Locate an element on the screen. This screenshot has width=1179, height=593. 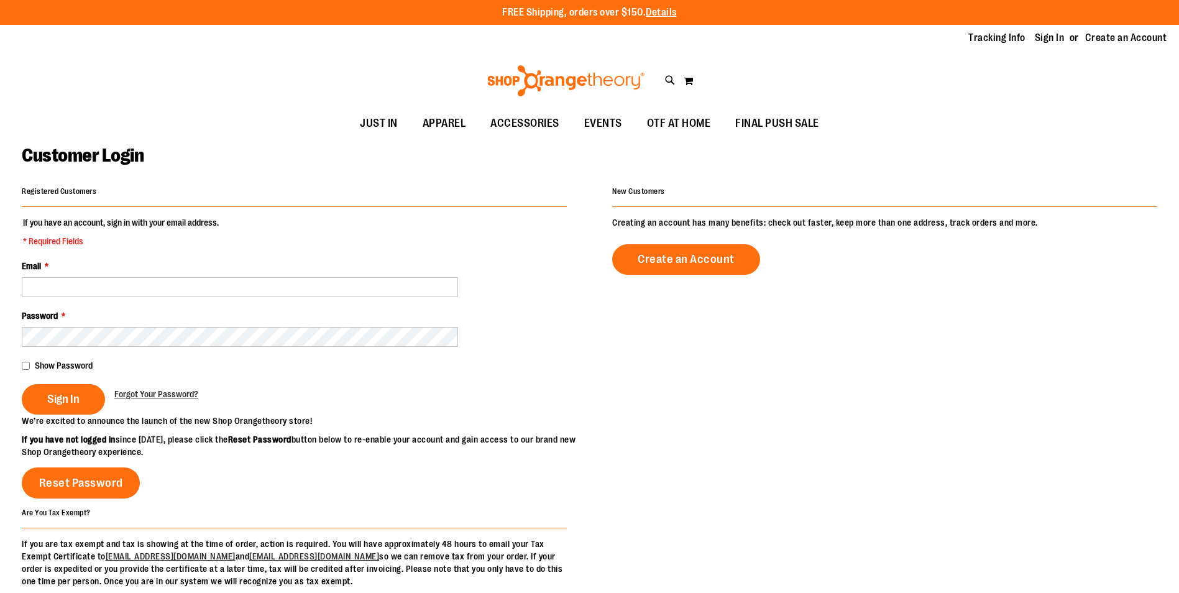
legend: If you have an account, sign in with your email address. is located at coordinates (121, 232).